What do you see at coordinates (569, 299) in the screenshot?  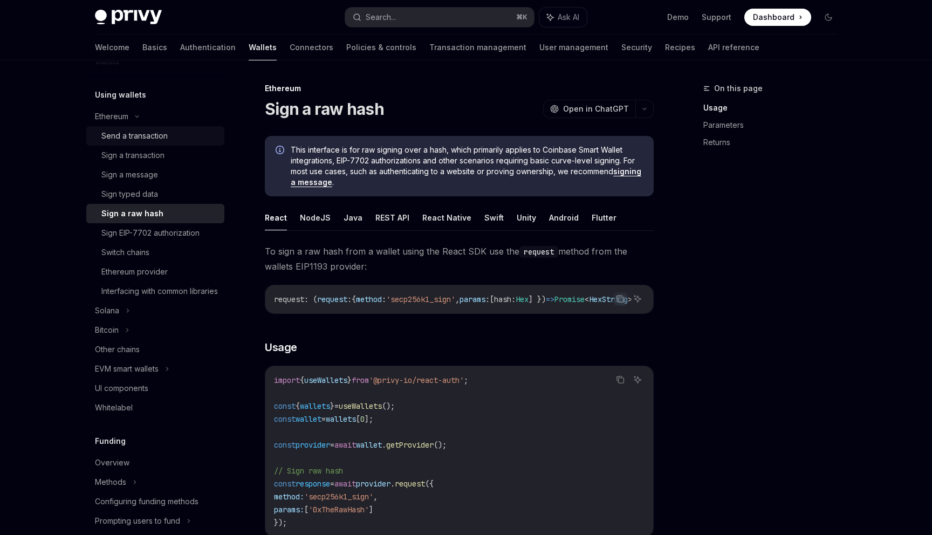 I see `span: Promise` at bounding box center [569, 299].